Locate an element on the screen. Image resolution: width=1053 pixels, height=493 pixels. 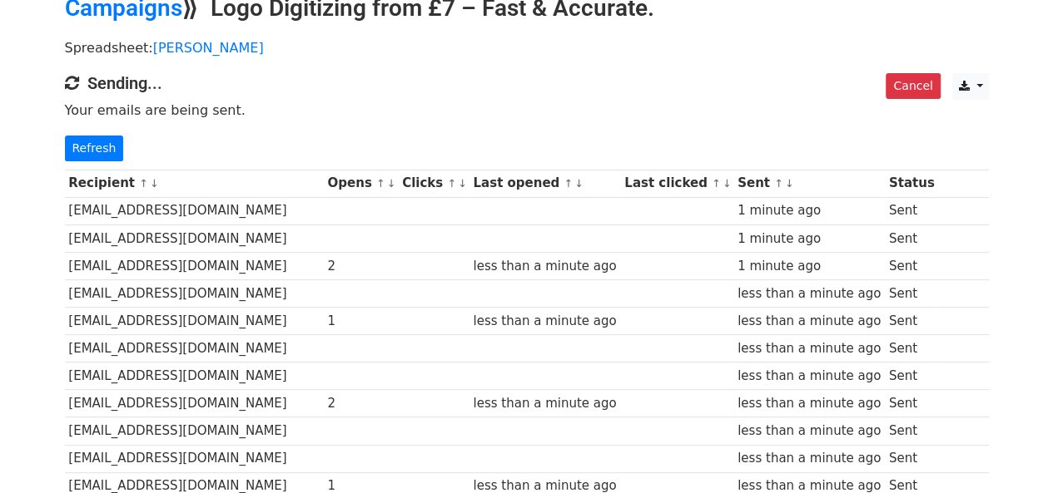
div: 1 is located at coordinates (360, 321).